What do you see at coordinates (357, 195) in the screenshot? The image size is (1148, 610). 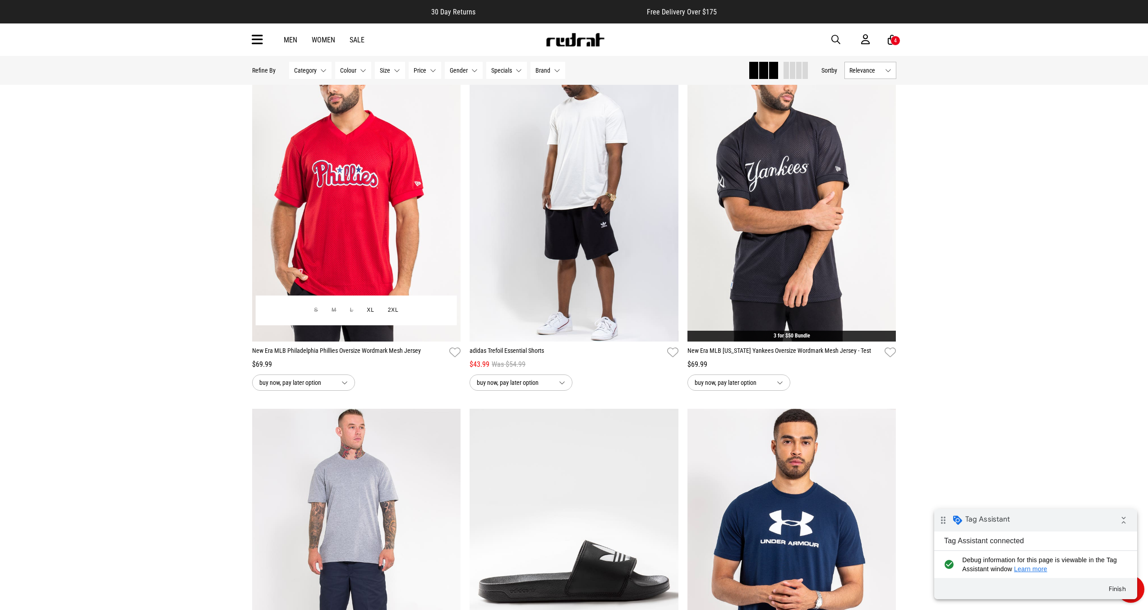 I see `img: New Era Mlb Philadelphia Phillies Oversize Wordmark Mesh Jersey in Unknown` at bounding box center [357, 195].